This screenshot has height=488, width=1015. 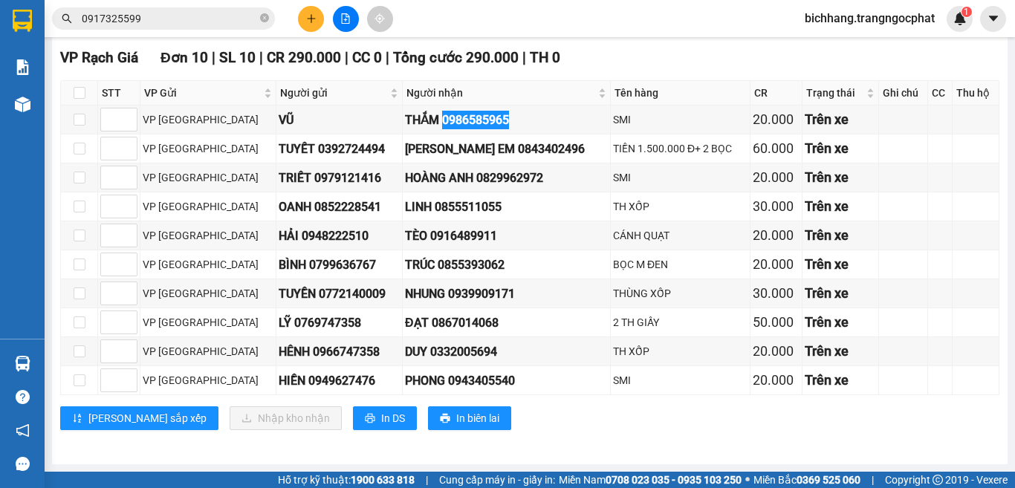 I want to click on span: VP Rạch Giá, so click(x=99, y=57).